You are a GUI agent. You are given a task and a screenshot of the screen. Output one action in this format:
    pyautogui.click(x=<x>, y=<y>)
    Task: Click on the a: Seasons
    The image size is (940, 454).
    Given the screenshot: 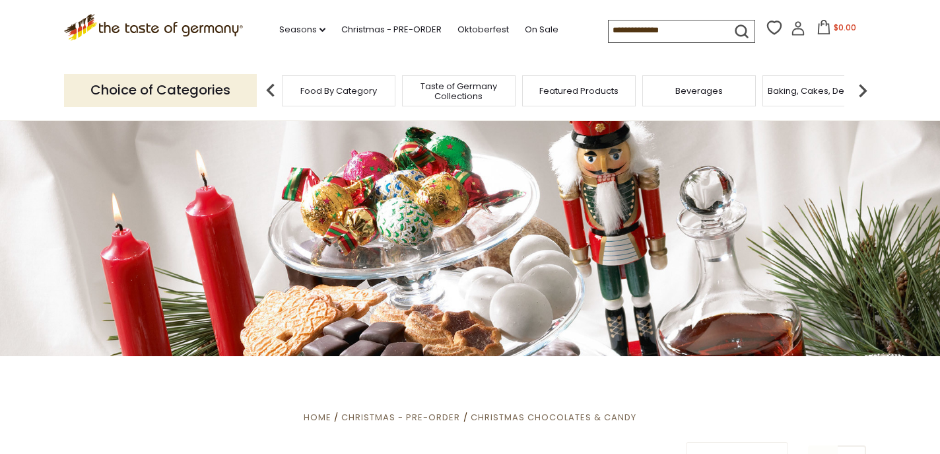 What is the action you would take?
    pyautogui.click(x=302, y=30)
    